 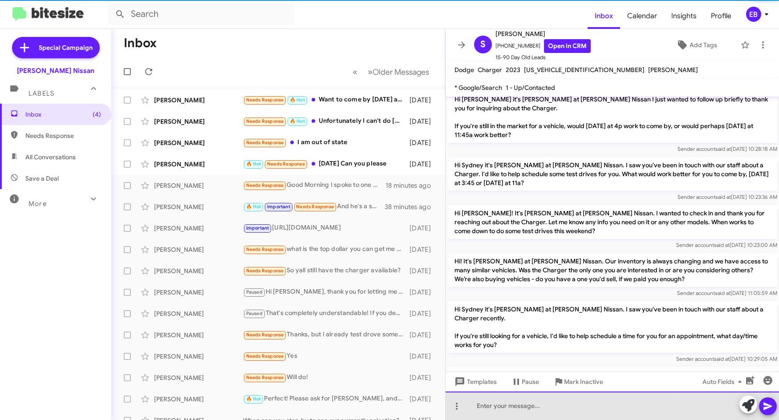 I want to click on button: Add Tags, so click(x=696, y=45).